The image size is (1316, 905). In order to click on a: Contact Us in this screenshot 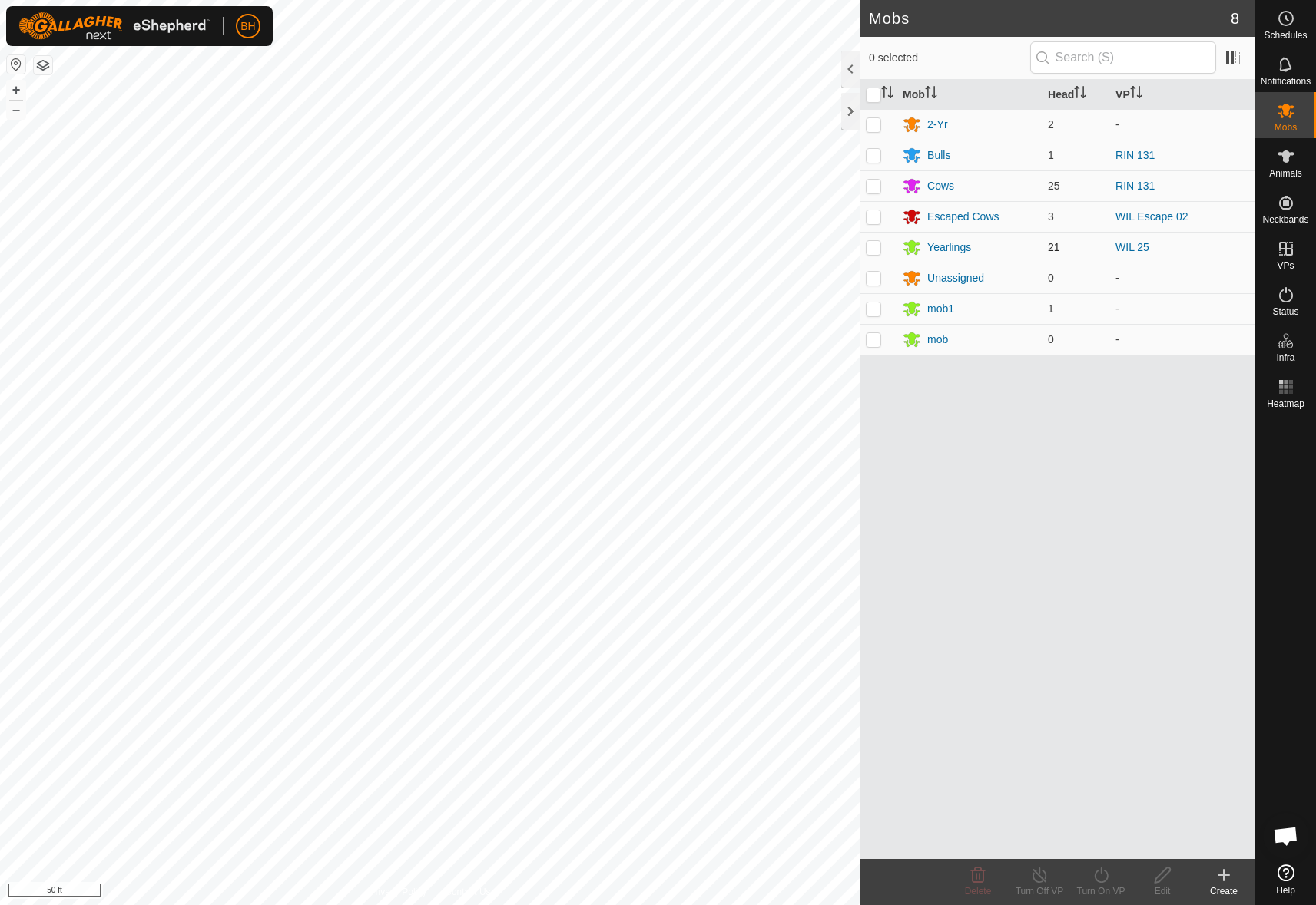, I will do `click(467, 893)`.